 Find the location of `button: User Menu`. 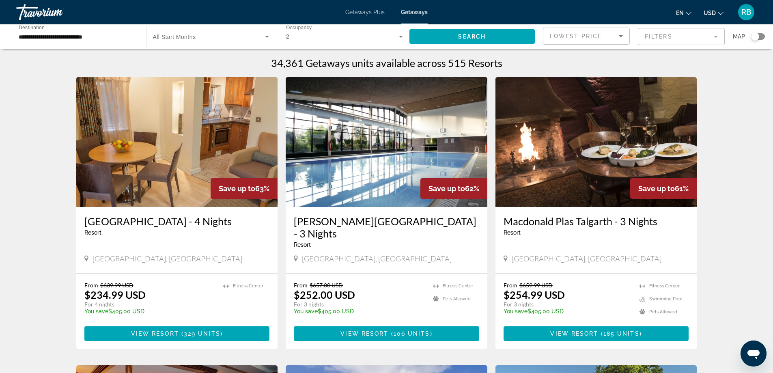

button: User Menu is located at coordinates (746, 12).